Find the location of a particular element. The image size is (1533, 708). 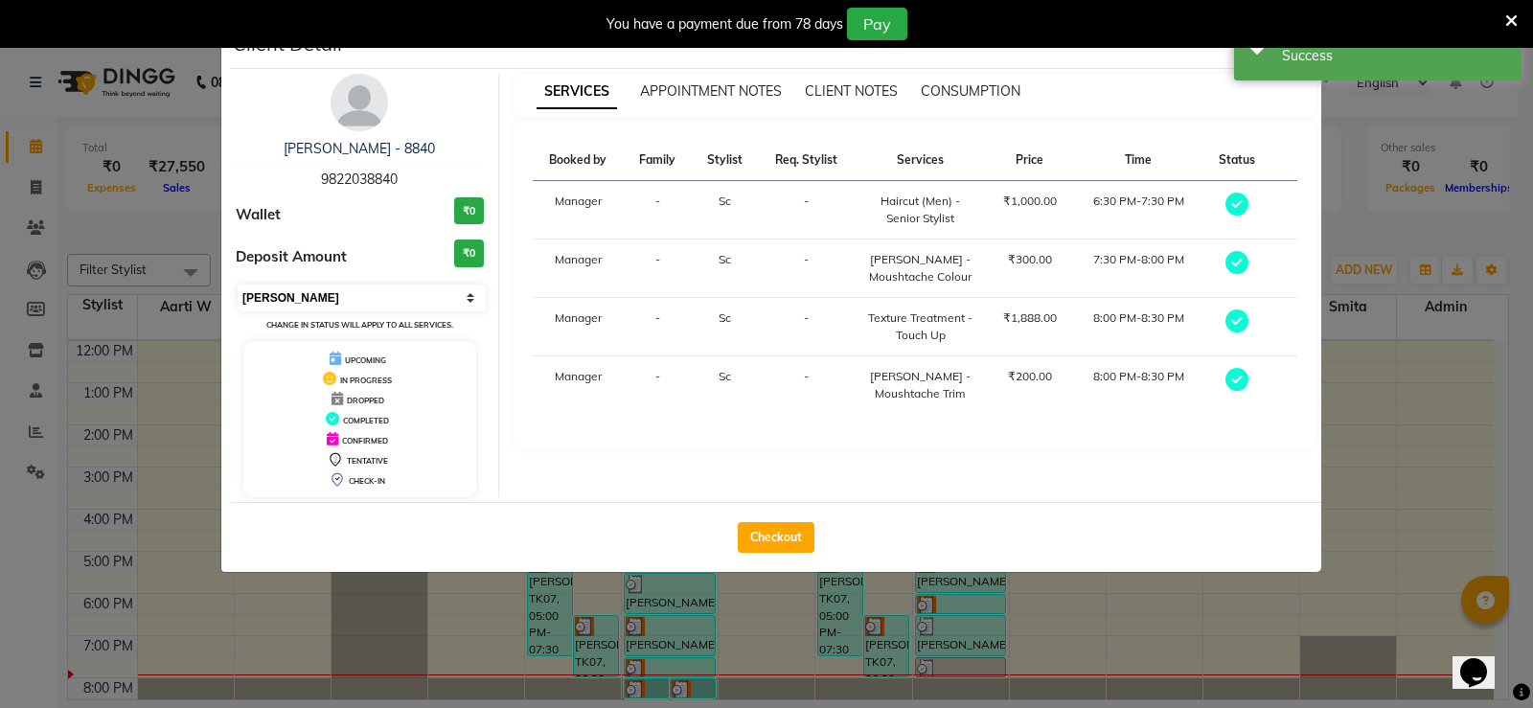

span: TENTATIVE is located at coordinates (367, 461).